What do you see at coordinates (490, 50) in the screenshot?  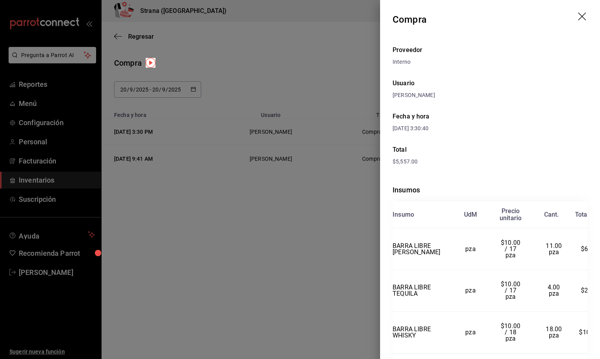 I see `div: Proveedor` at bounding box center [490, 50].